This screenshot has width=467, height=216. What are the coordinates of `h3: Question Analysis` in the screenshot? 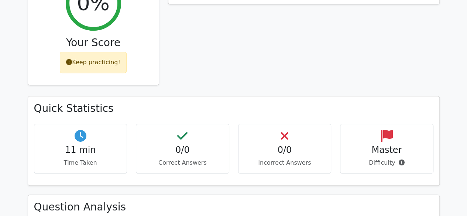 It's located at (233, 207).